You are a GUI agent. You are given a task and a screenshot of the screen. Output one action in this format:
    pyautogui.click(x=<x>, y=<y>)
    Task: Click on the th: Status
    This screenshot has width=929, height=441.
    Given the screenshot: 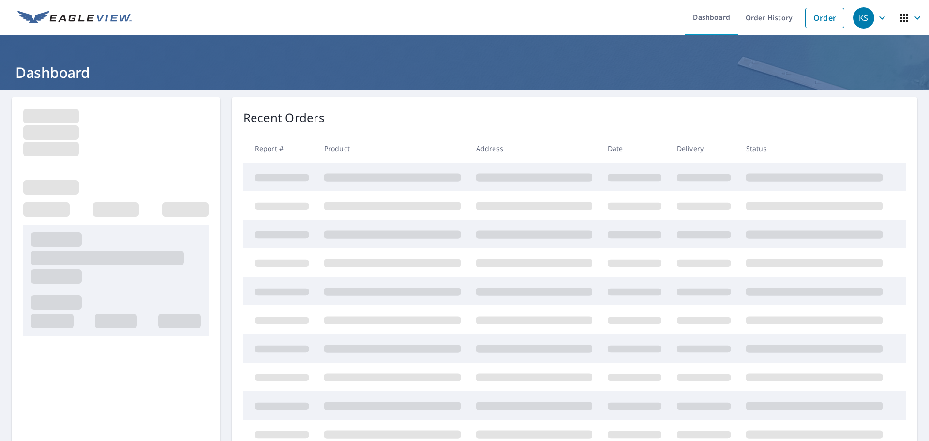 What is the action you would take?
    pyautogui.click(x=815, y=148)
    